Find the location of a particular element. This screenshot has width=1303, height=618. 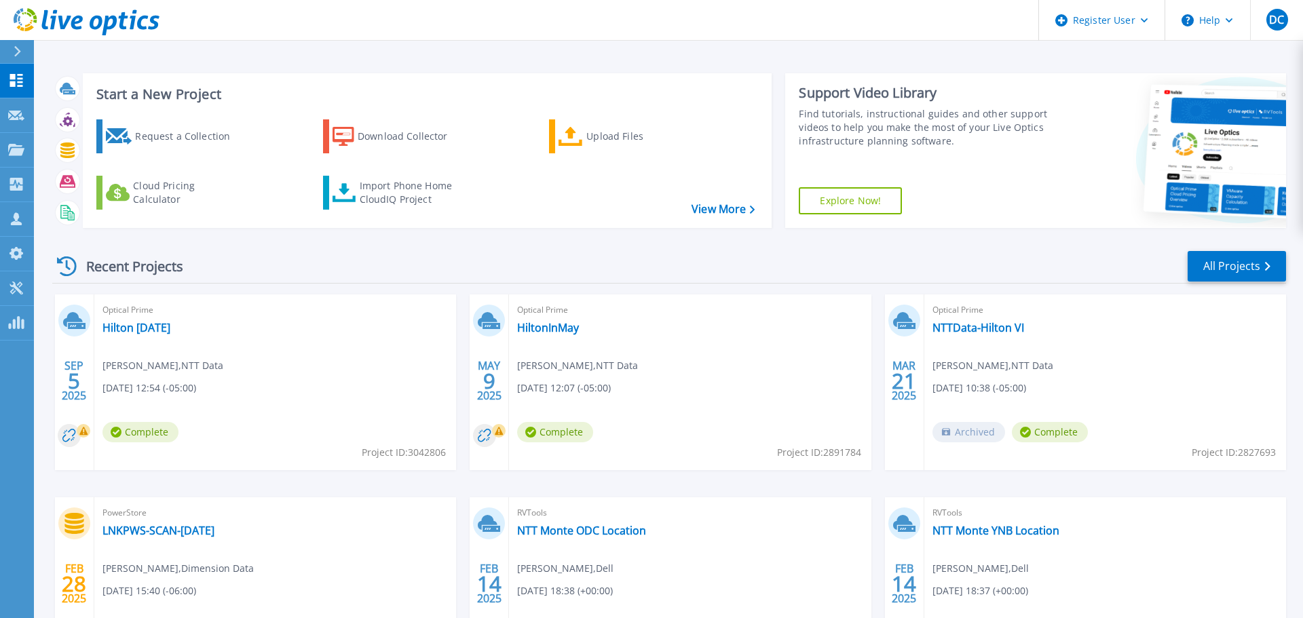

span: DC is located at coordinates (1276, 20).